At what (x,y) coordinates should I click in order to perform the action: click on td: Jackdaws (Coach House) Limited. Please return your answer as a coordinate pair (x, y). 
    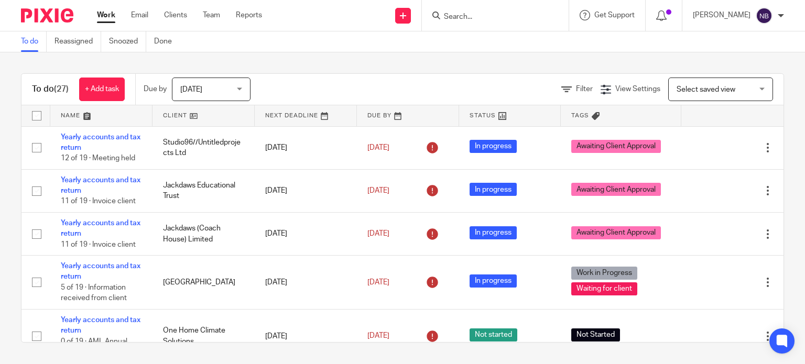
    Looking at the image, I should click on (203, 234).